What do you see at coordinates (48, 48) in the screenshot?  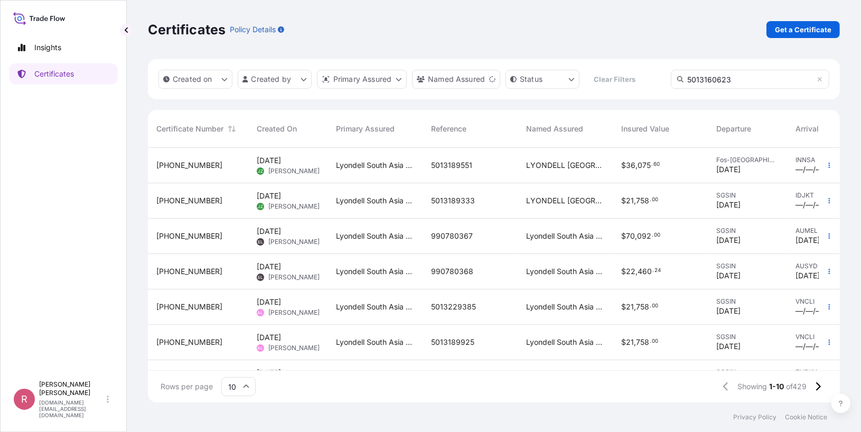 I see `p: Insights` at bounding box center [48, 48].